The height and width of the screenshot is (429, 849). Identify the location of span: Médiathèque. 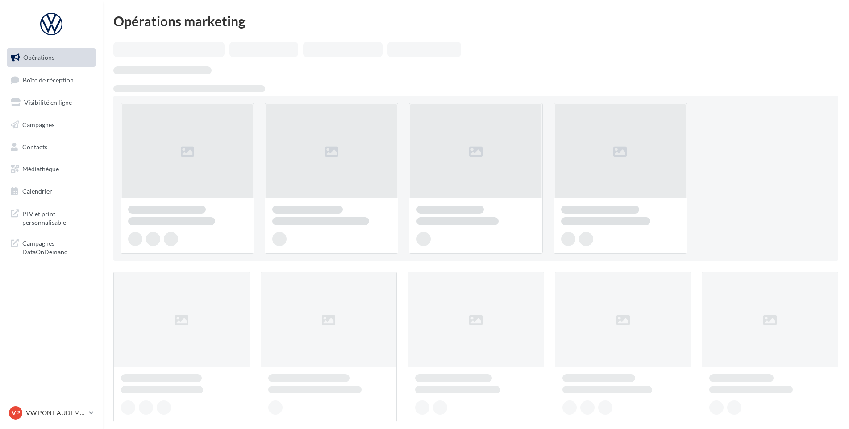
(41, 169).